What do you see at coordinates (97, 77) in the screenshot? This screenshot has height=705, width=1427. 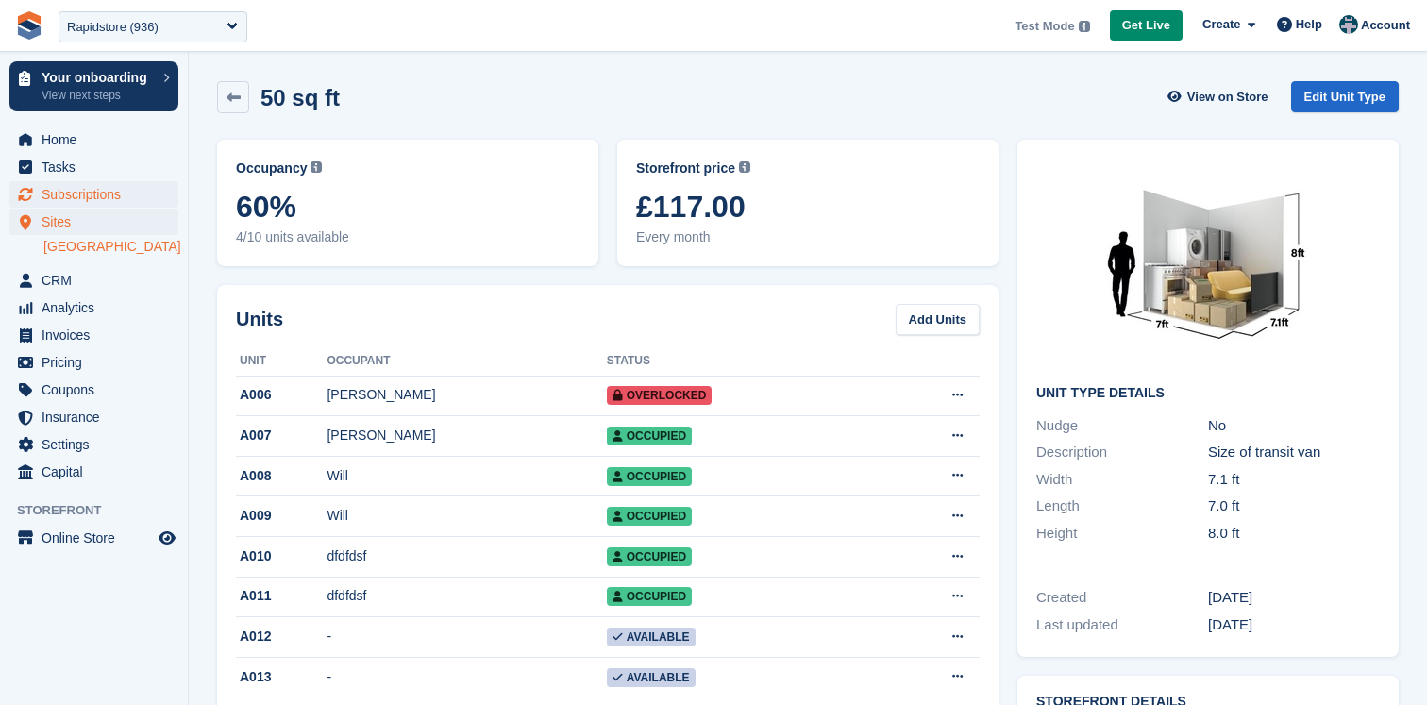 I see `p: Your onboarding` at bounding box center [97, 77].